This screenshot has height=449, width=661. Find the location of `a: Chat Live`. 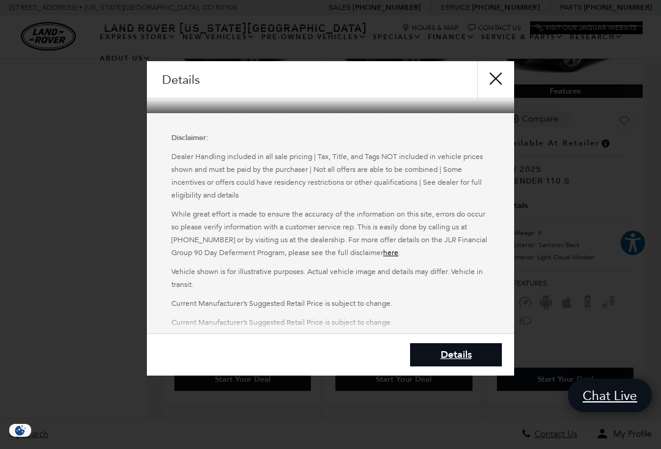

a: Chat Live is located at coordinates (610, 395).